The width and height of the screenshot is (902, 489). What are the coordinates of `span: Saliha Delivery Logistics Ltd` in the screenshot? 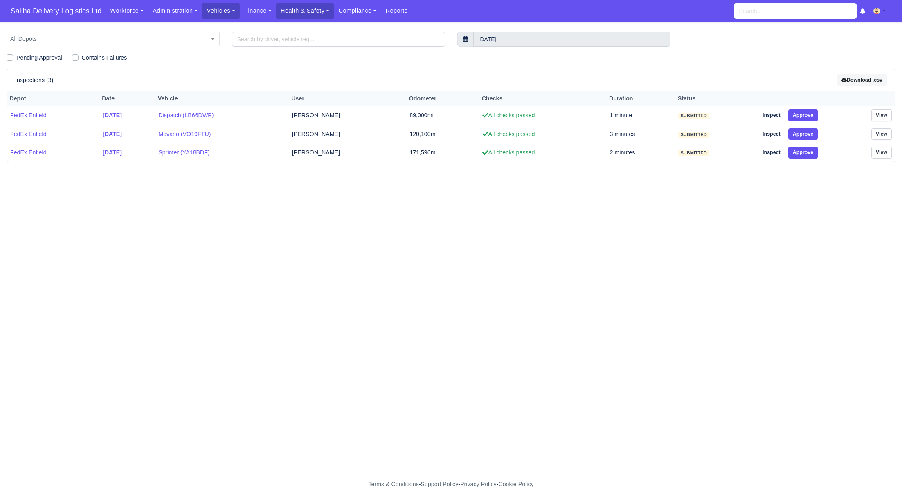 It's located at (56, 11).